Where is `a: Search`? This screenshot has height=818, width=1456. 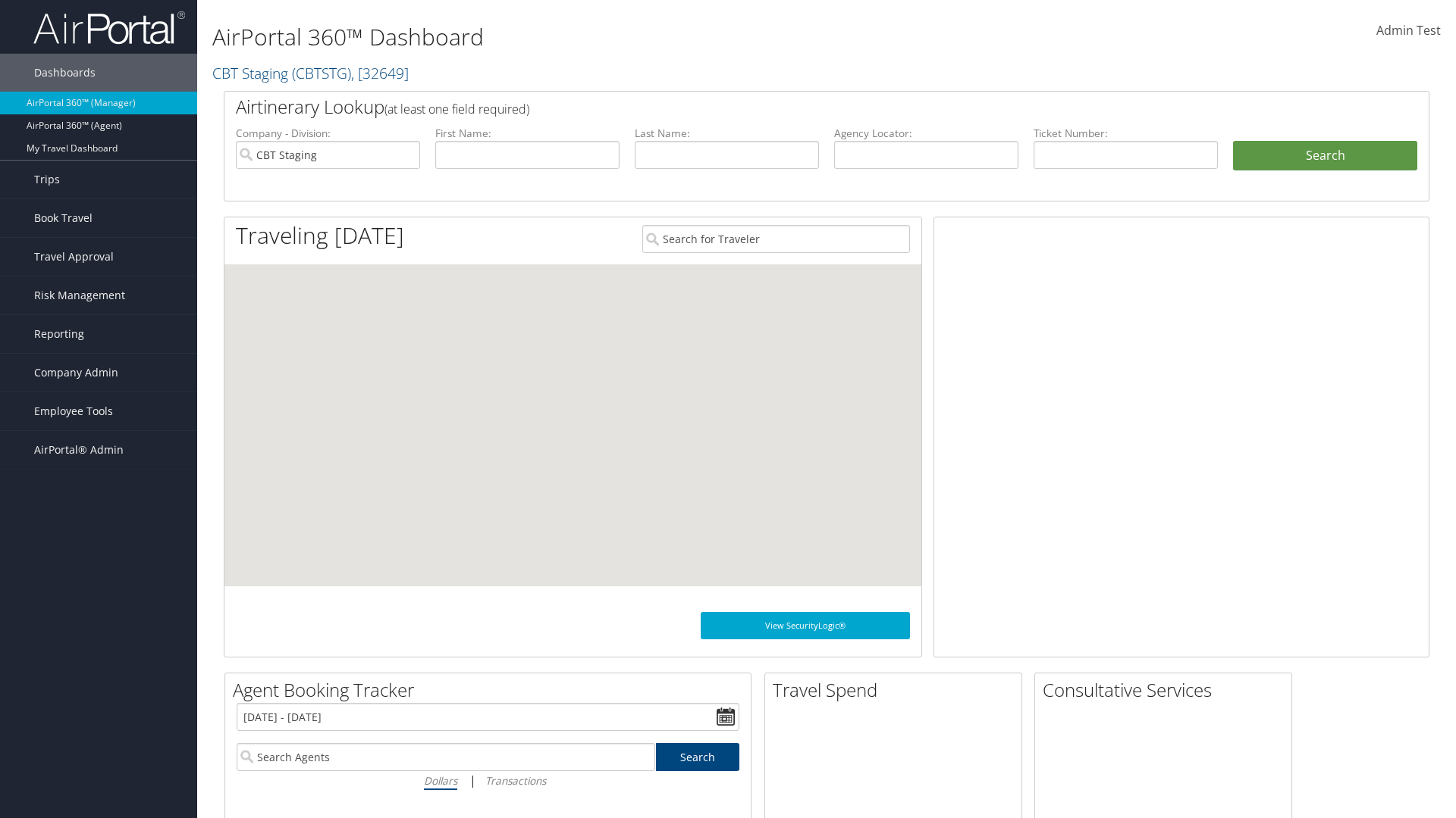
a: Search is located at coordinates (697, 757).